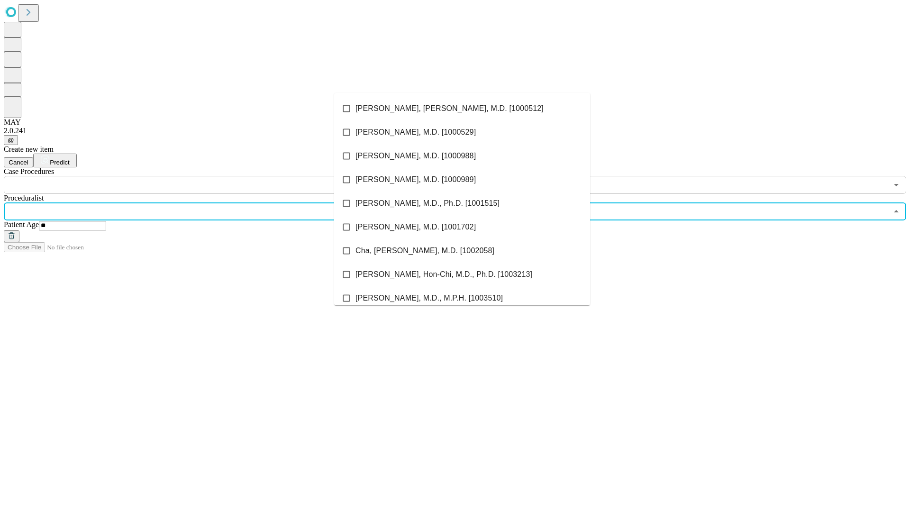 This screenshot has height=512, width=910. Describe the element at coordinates (55, 160) in the screenshot. I see `button: Predict` at that location.